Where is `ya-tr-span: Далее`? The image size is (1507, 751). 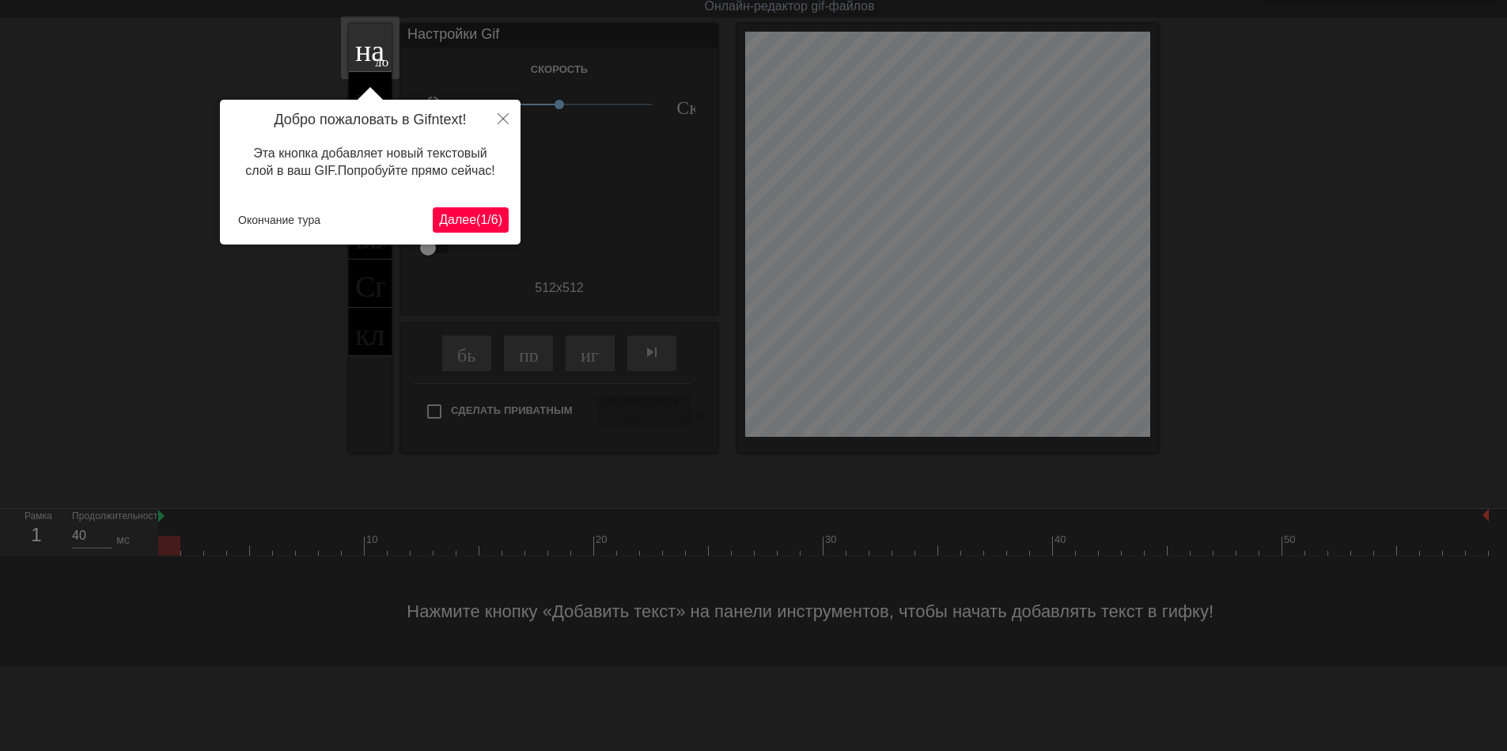
ya-tr-span: Далее is located at coordinates (457, 219).